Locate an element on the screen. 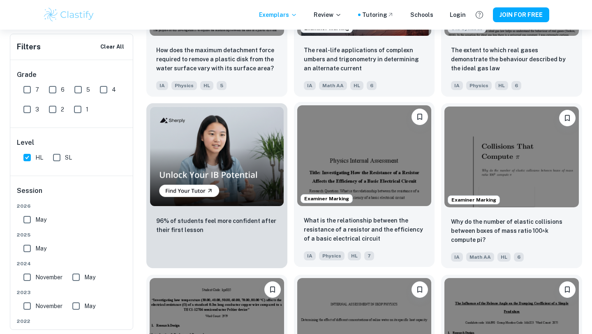 The image size is (592, 334). div: Login is located at coordinates (458, 15).